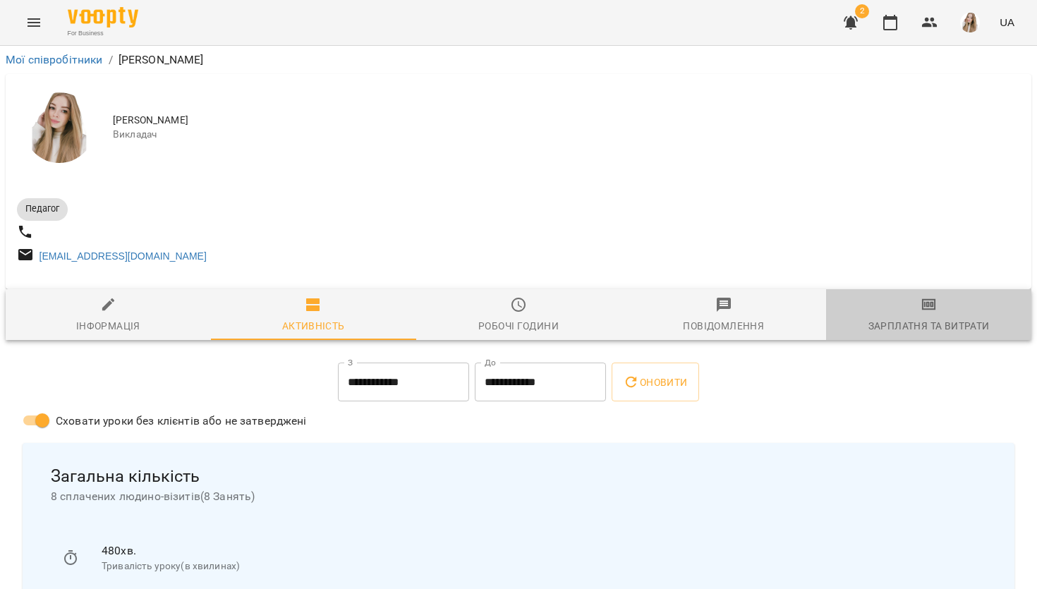 The image size is (1037, 589). I want to click on button: Menu, so click(34, 23).